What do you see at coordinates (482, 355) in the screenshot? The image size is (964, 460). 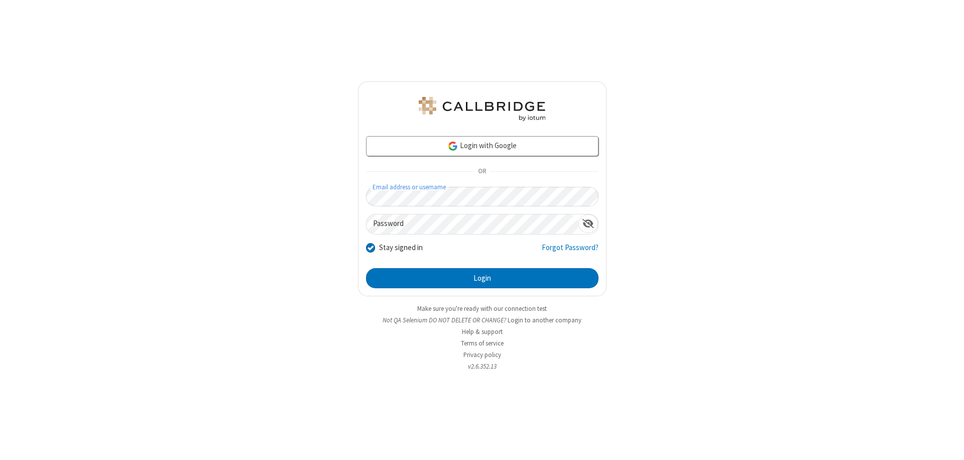 I see `a: Privacy policy` at bounding box center [482, 355].